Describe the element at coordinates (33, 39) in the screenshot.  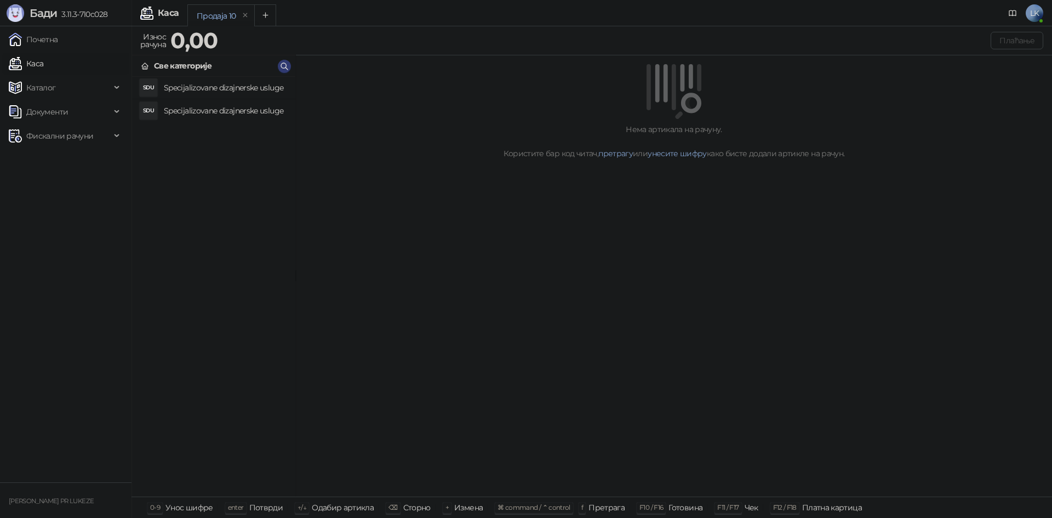
I see `a: Почетна` at that location.